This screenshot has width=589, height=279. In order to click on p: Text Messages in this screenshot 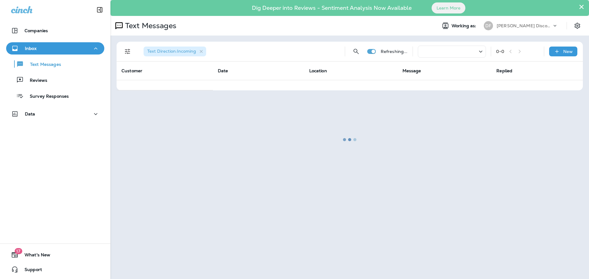, I will do `click(42, 65)`.